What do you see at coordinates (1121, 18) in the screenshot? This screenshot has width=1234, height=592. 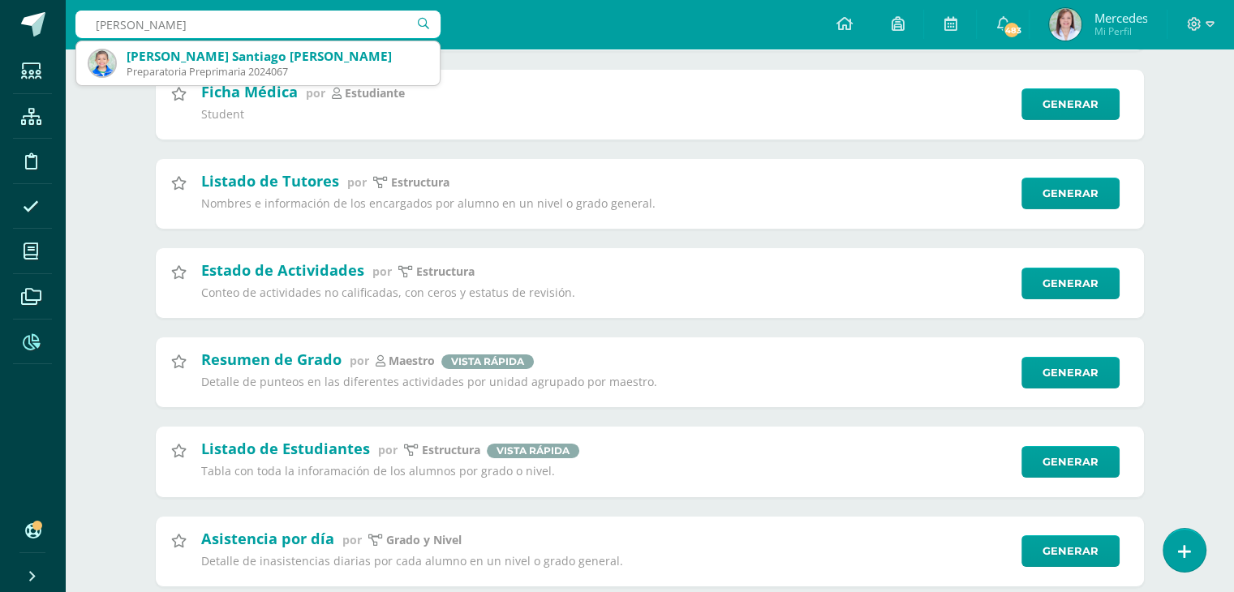 I see `span: Mercedes` at bounding box center [1121, 18].